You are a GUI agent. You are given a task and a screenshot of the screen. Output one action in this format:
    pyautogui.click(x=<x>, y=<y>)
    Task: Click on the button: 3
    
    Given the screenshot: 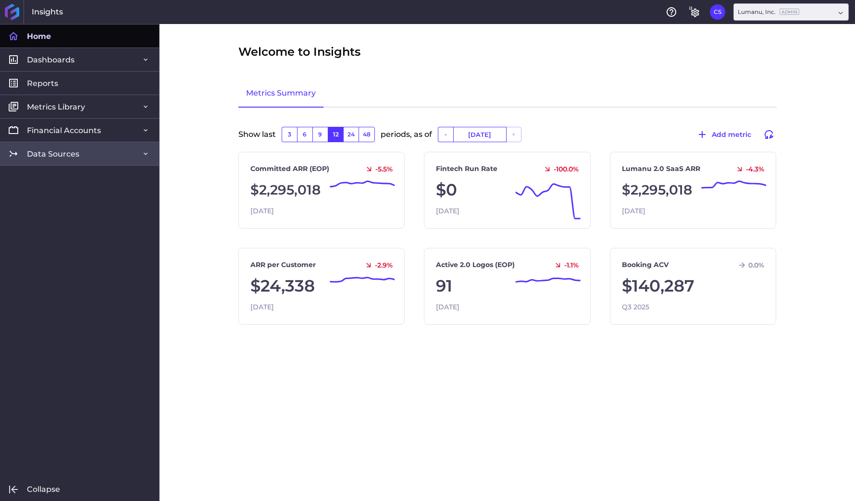 What is the action you would take?
    pyautogui.click(x=289, y=135)
    